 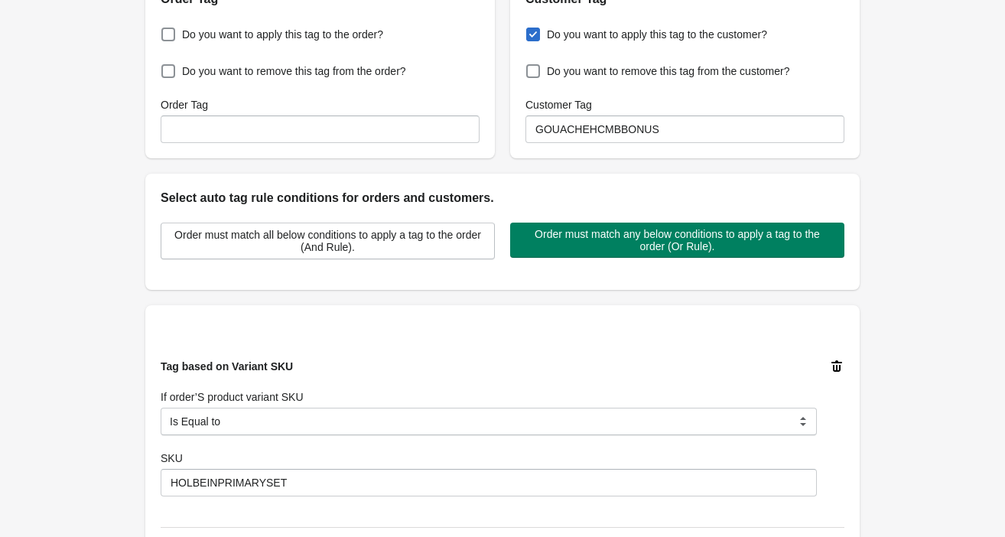 What do you see at coordinates (489, 483) in the screenshot?
I see `input: SKU` at bounding box center [489, 483].